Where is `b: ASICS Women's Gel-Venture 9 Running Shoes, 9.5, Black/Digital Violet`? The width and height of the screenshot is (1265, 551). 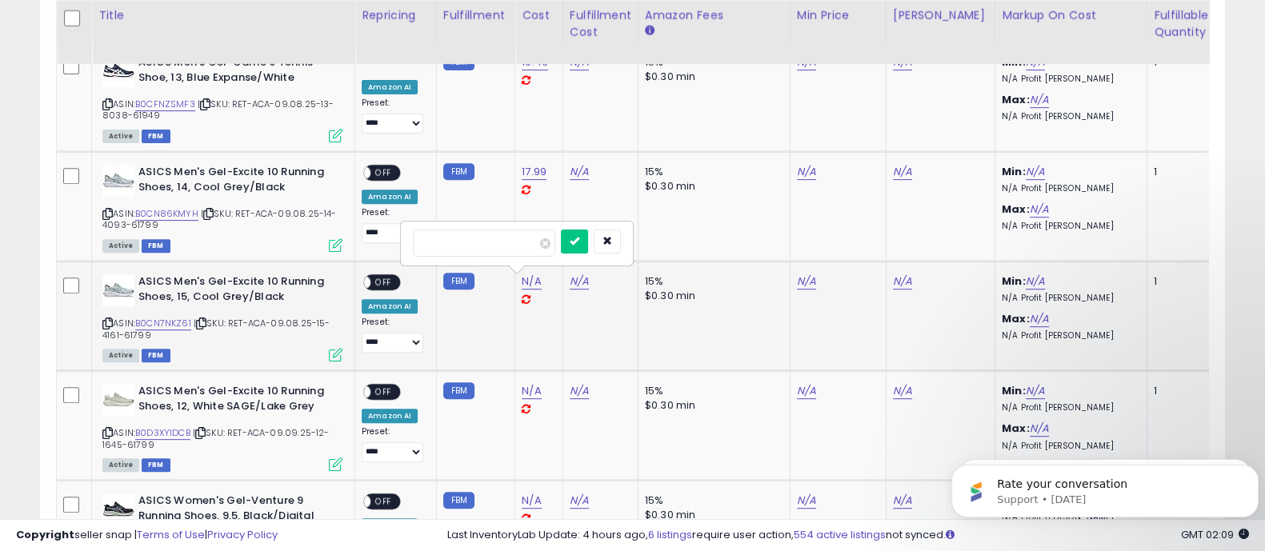
b: ASICS Women's Gel-Venture 9 Running Shoes, 9.5, Black/Digital Violet is located at coordinates (235, 518).